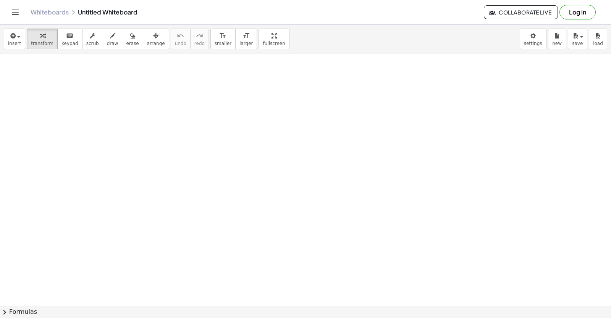 The height and width of the screenshot is (318, 611). What do you see at coordinates (557, 39) in the screenshot?
I see `button: new` at bounding box center [557, 39].